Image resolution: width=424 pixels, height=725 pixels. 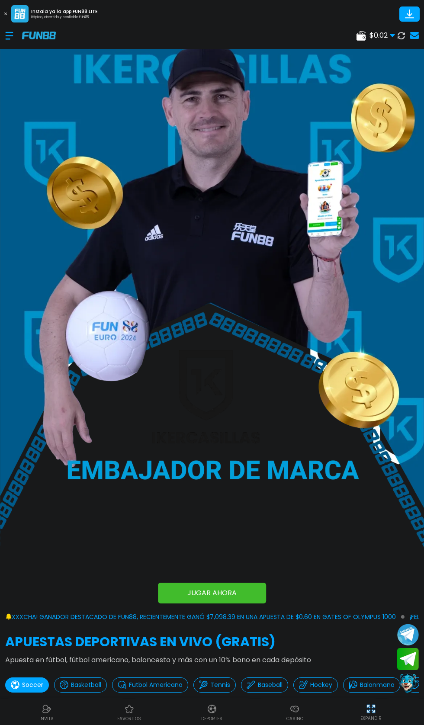 What do you see at coordinates (39, 35) in the screenshot?
I see `img: Company Logo` at bounding box center [39, 35].